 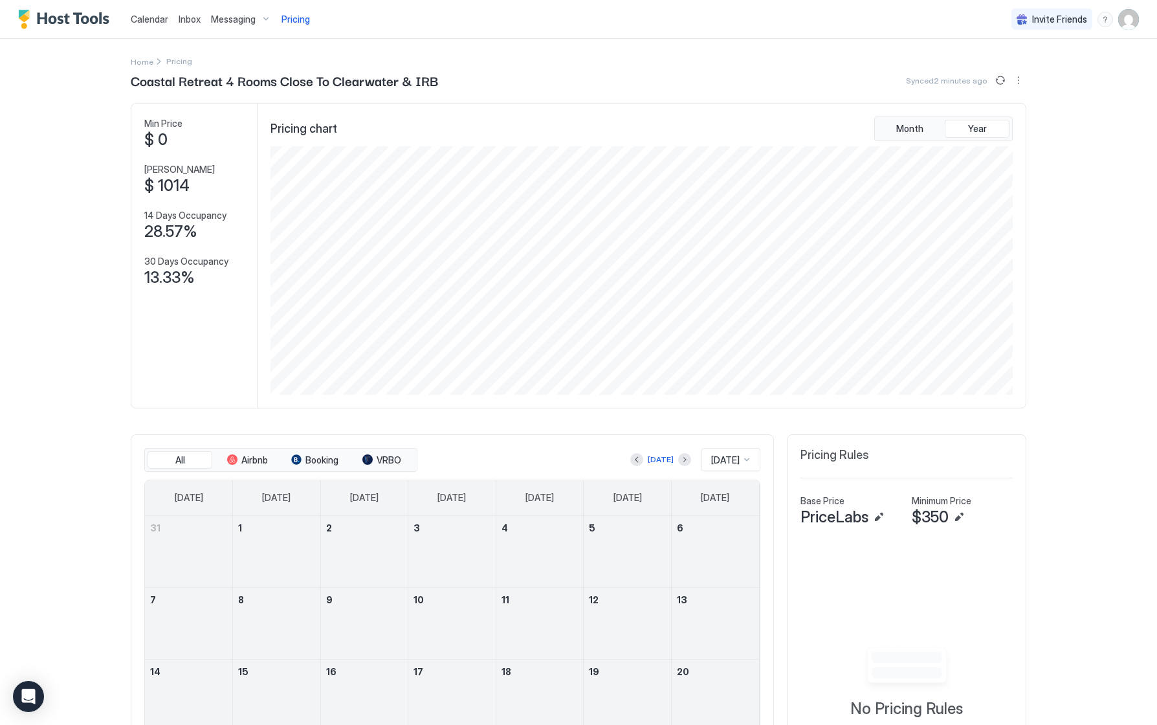 What do you see at coordinates (155, 671) in the screenshot?
I see `span: 14` at bounding box center [155, 671].